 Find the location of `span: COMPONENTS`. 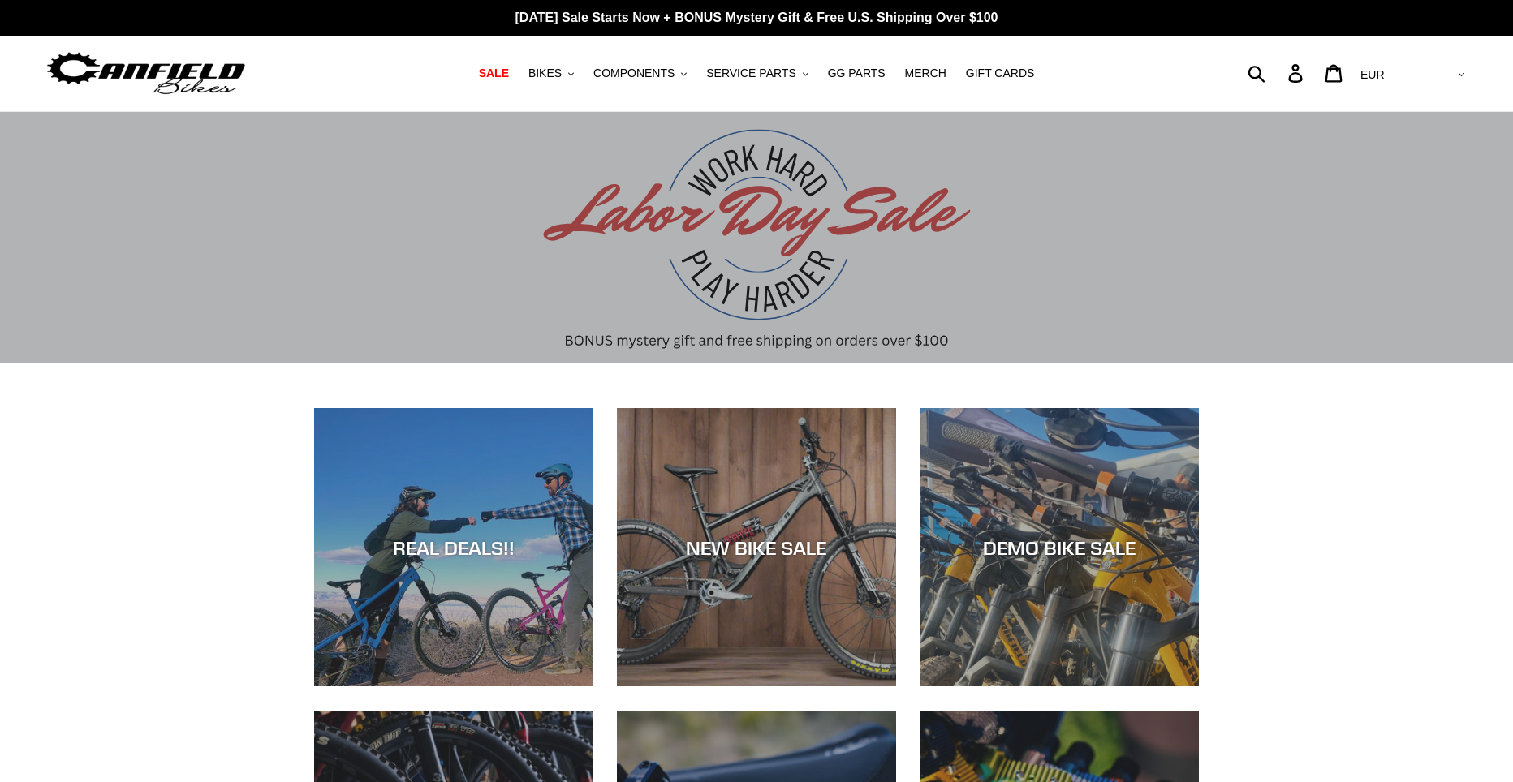

span: COMPONENTS is located at coordinates (634, 73).